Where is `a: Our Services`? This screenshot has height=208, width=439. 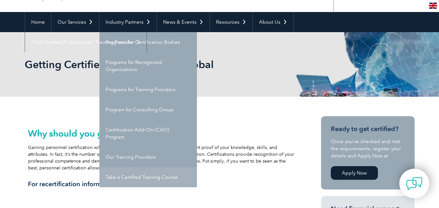 a: Our Services is located at coordinates (75, 22).